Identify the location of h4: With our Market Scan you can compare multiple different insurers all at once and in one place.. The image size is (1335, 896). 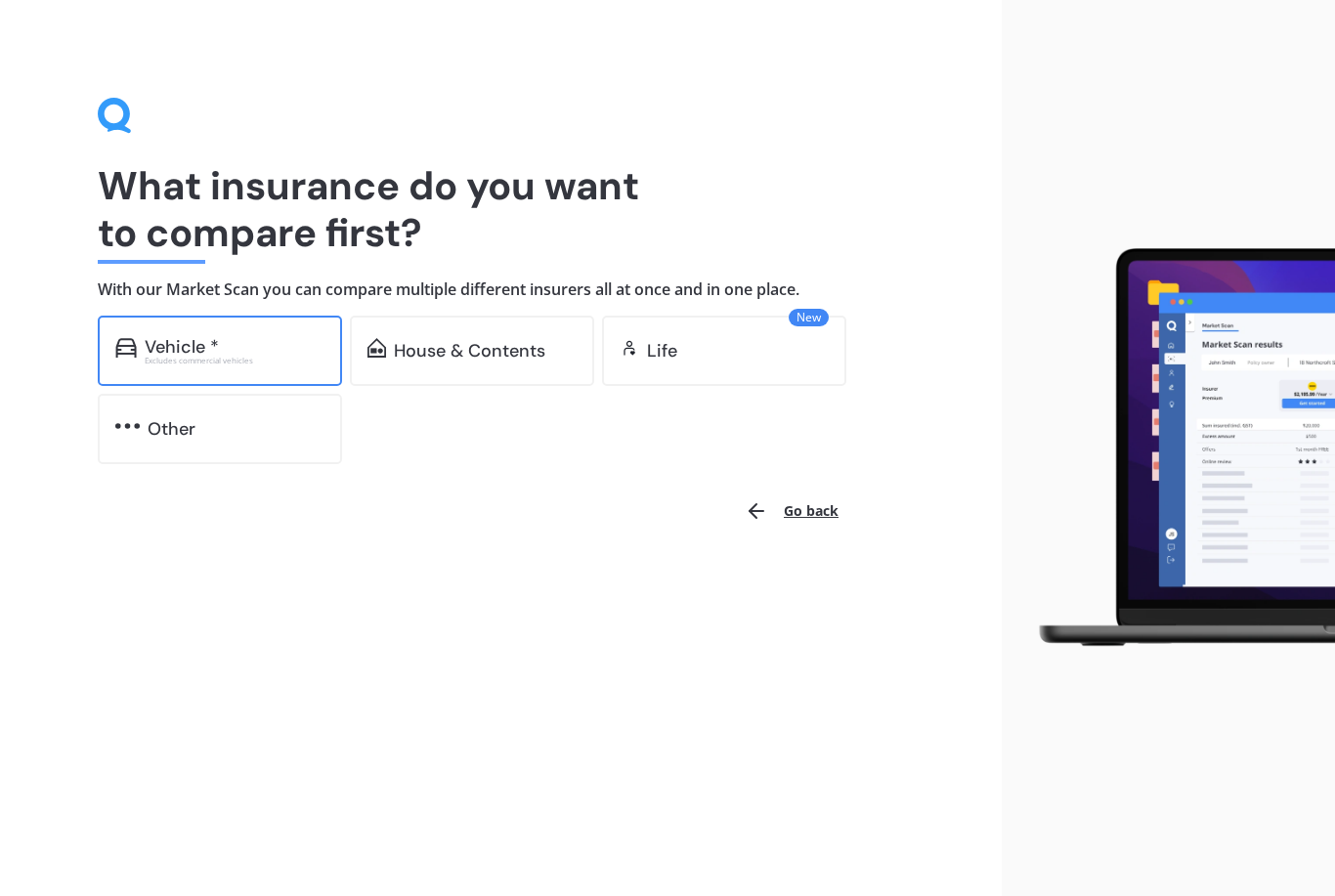
(500, 289).